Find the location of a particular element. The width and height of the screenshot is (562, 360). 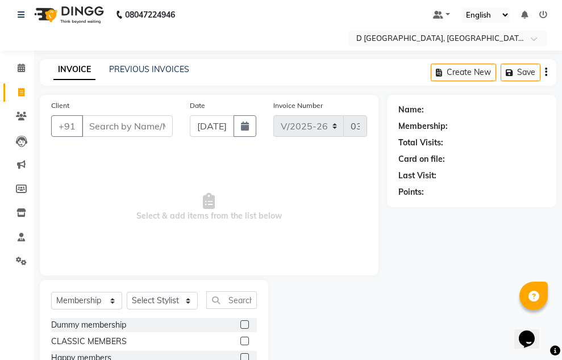

label: Date is located at coordinates (197, 106).